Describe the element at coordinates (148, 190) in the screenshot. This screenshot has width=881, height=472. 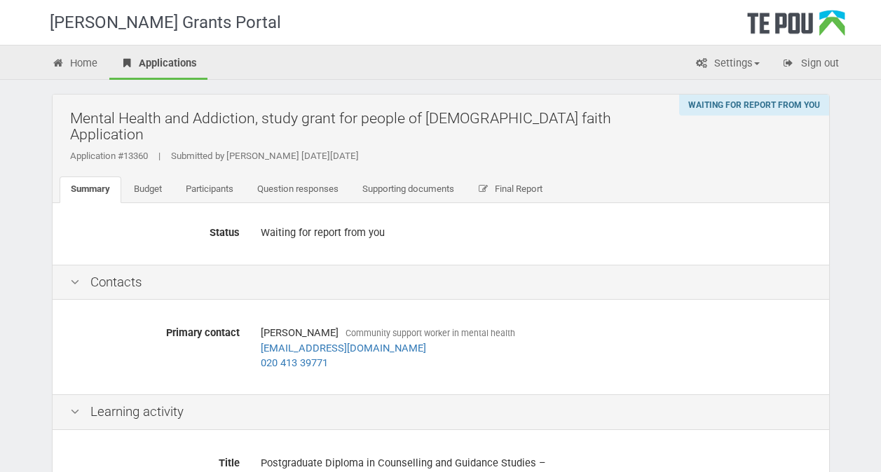
I see `a: Budget` at that location.